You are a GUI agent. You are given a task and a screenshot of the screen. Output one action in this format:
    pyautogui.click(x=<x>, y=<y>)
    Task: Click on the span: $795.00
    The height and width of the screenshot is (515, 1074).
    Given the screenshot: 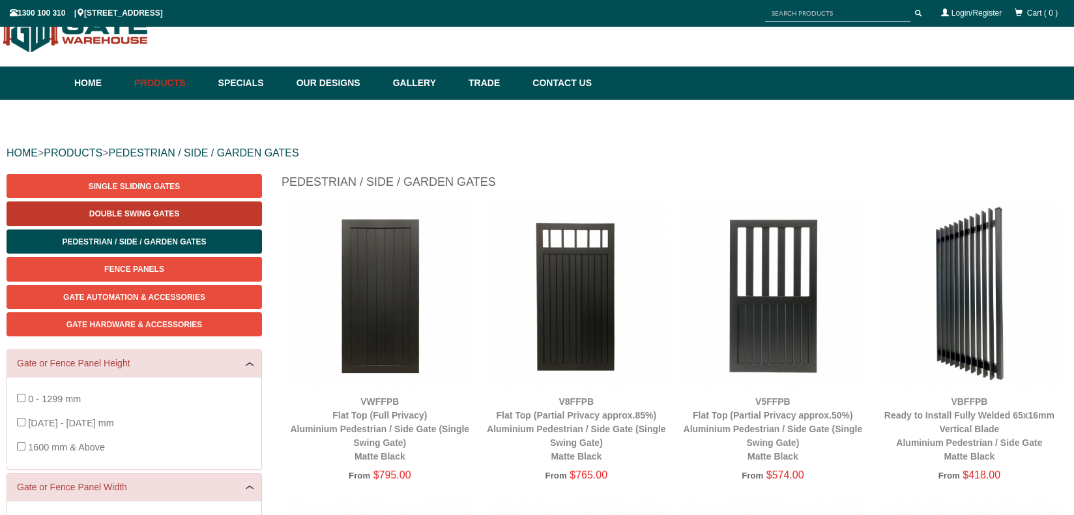 What is the action you would take?
    pyautogui.click(x=392, y=474)
    